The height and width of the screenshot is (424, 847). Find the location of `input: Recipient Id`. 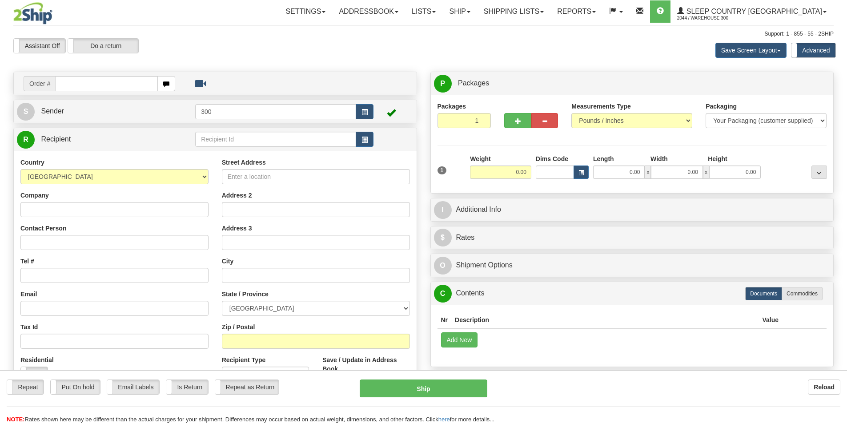

input: Recipient Id is located at coordinates (276, 139).